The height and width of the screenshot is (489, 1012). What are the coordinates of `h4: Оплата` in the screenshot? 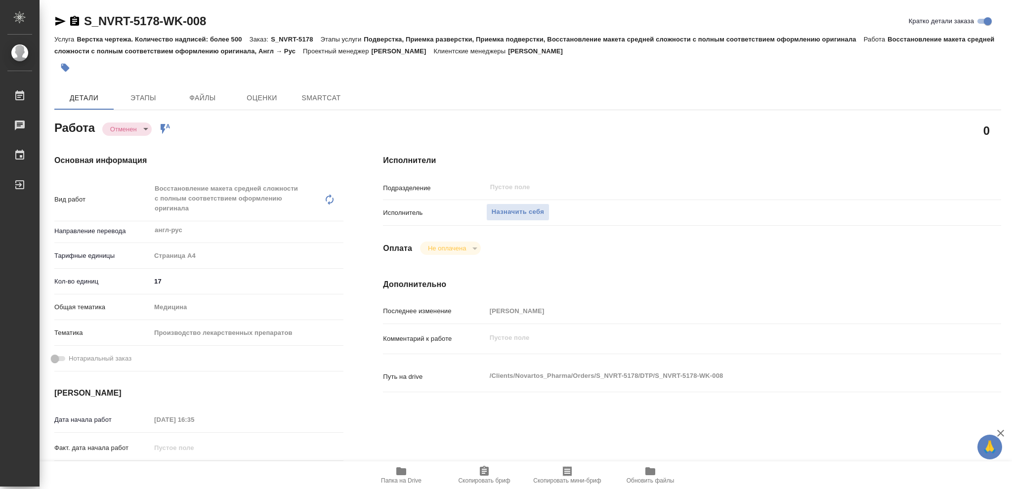 It's located at (397, 249).